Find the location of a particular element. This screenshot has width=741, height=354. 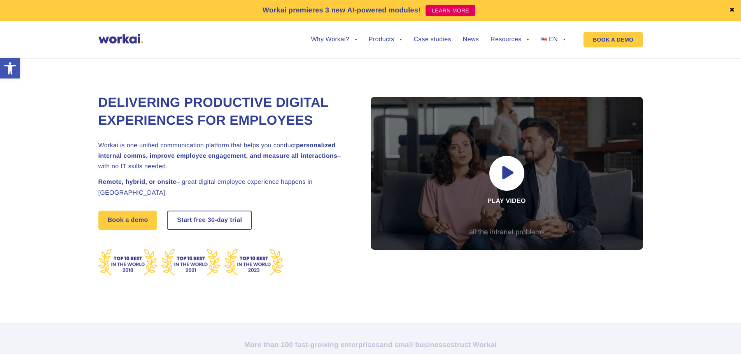

a: LEARN MORE is located at coordinates (450, 11).